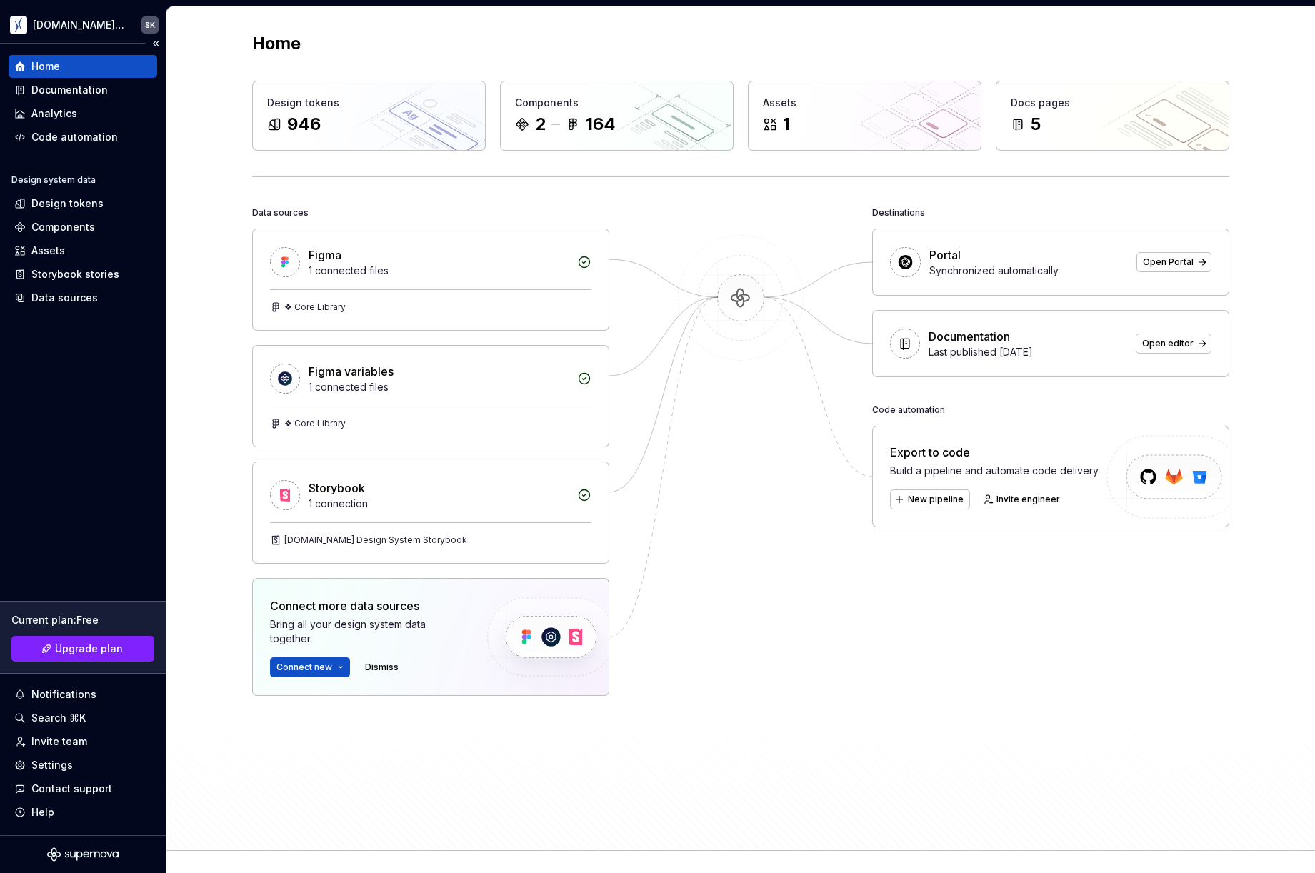 Image resolution: width=1315 pixels, height=873 pixels. I want to click on button: Search ⌘K, so click(83, 718).